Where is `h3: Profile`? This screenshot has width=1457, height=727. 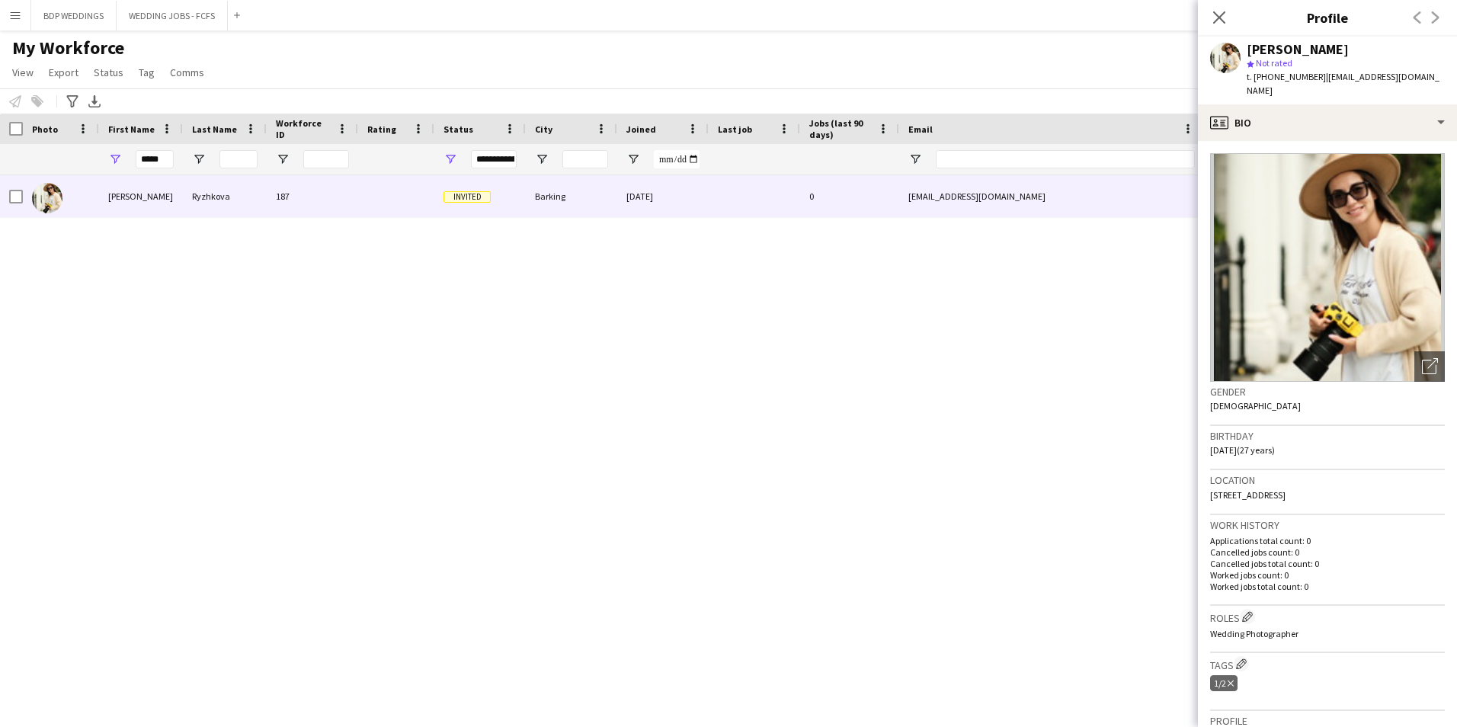
h3: Profile is located at coordinates (1328, 18).